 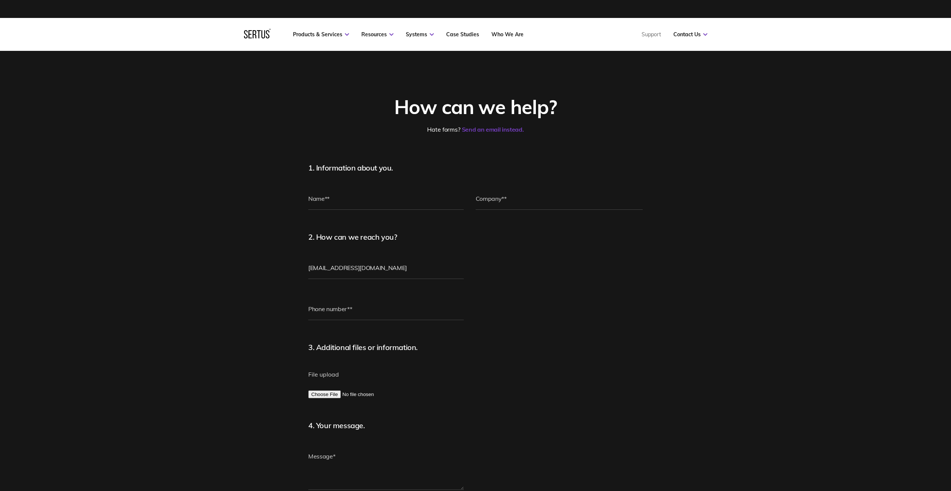 What do you see at coordinates (507, 34) in the screenshot?
I see `a: Who We Are` at bounding box center [507, 34].